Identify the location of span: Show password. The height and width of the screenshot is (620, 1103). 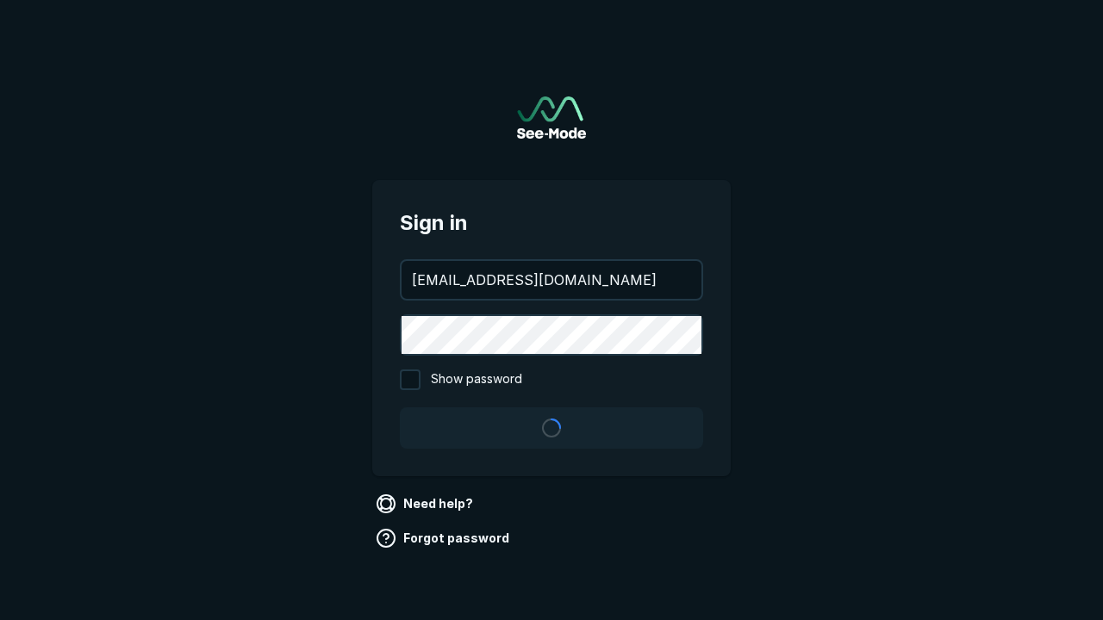
(476, 380).